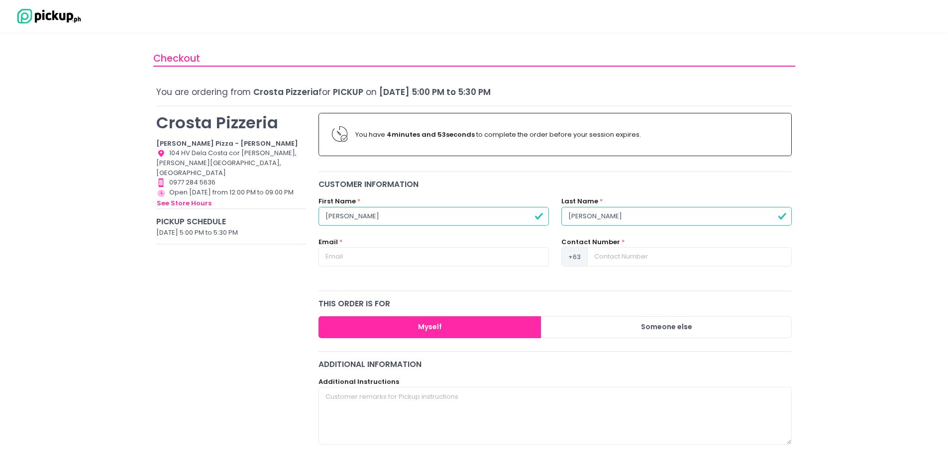  Describe the element at coordinates (328, 242) in the screenshot. I see `label: Email` at that location.